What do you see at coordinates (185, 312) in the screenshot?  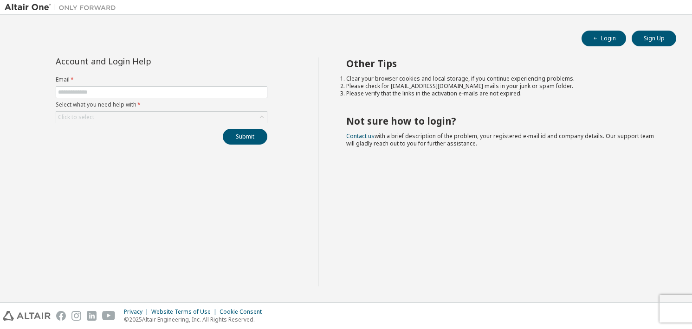 I see `div: Website Terms of Use` at bounding box center [185, 312].